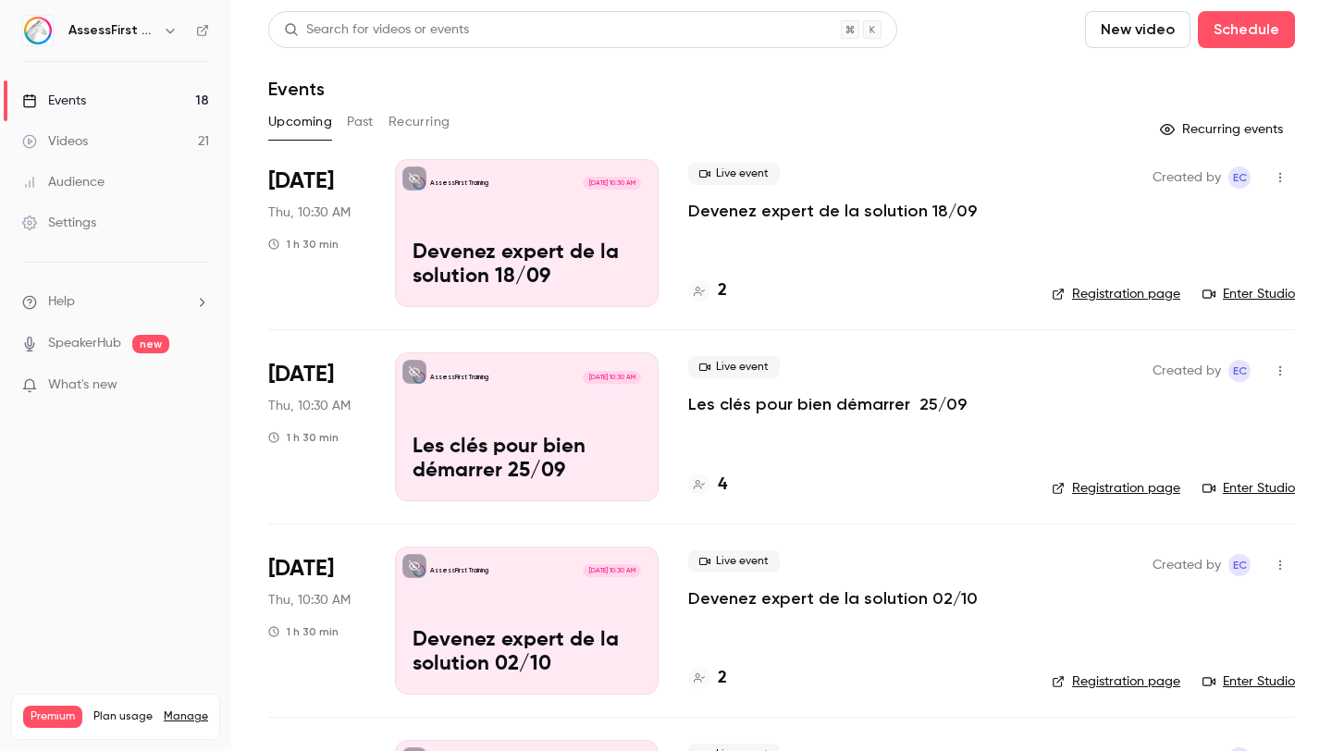 The width and height of the screenshot is (1332, 751). I want to click on span: Help, so click(61, 302).